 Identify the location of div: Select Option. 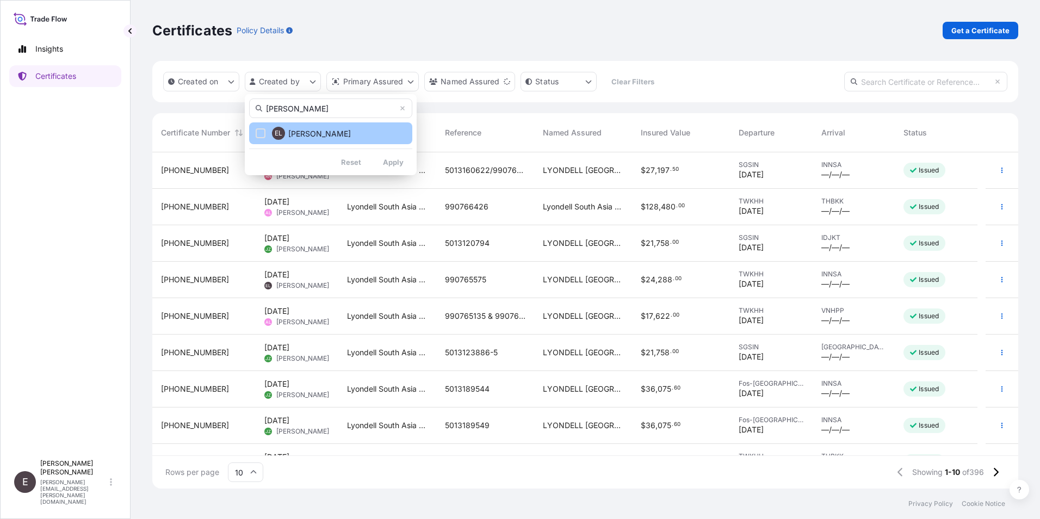
(331, 133).